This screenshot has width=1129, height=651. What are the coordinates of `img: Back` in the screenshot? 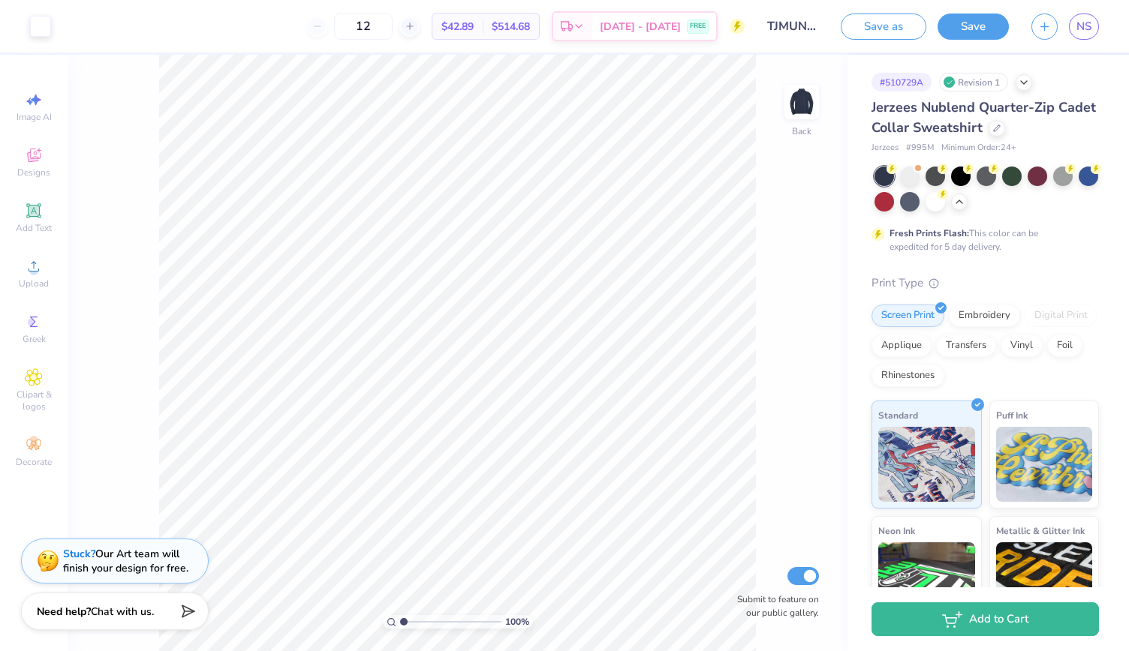 It's located at (801, 102).